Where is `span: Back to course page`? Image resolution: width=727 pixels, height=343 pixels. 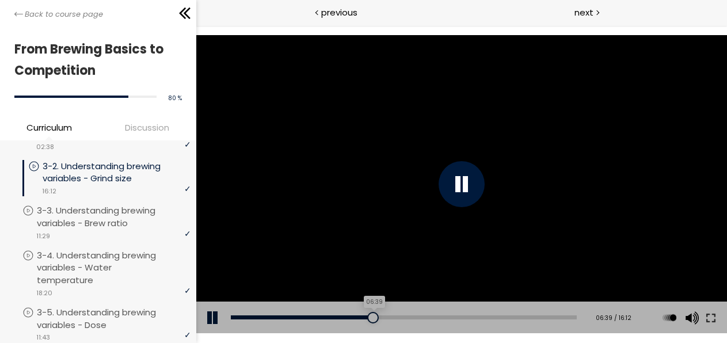 span: Back to course page is located at coordinates (64, 14).